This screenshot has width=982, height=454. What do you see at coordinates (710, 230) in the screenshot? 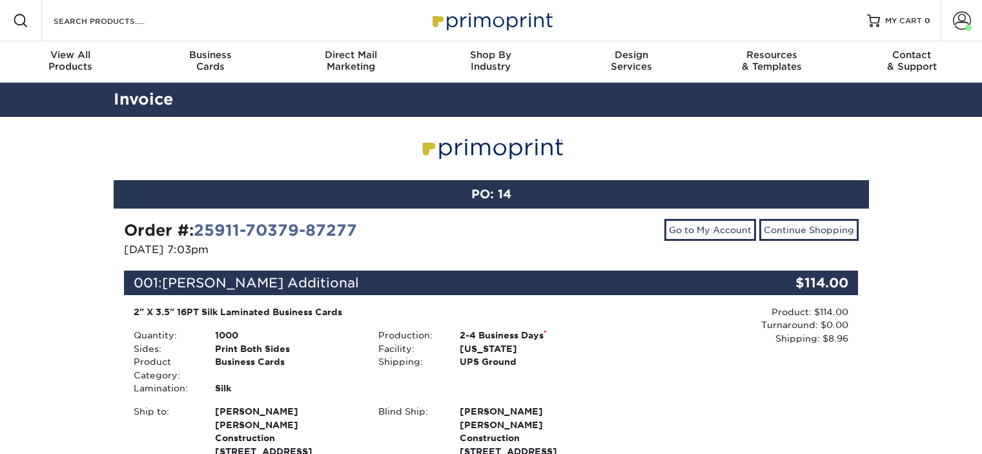
I see `a: Go to My Account` at bounding box center [710, 230].